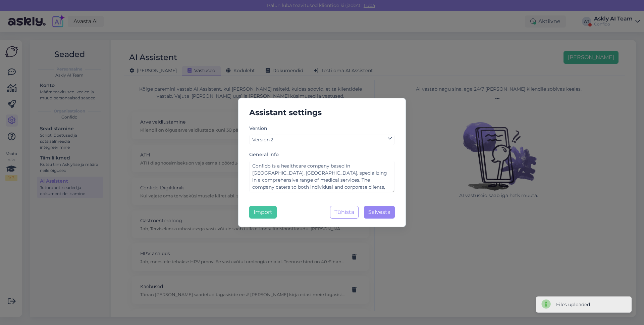 The width and height of the screenshot is (644, 325). Describe the element at coordinates (263, 212) in the screenshot. I see `button: Import` at that location.